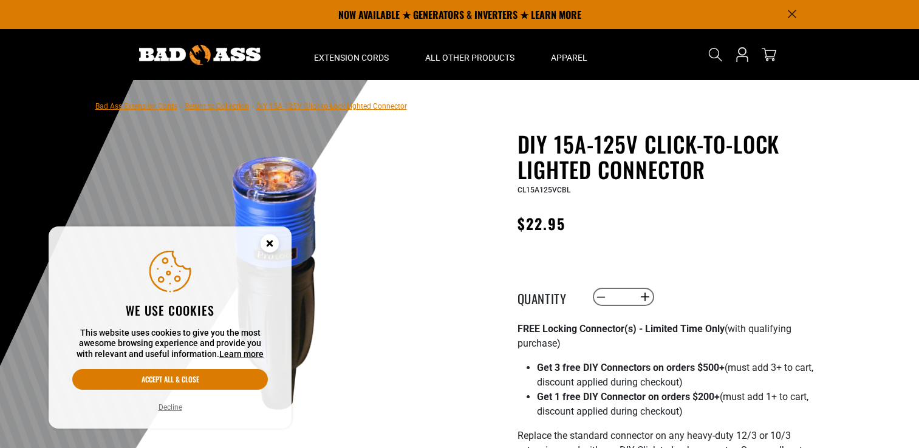 The image size is (919, 448). What do you see at coordinates (170, 379) in the screenshot?
I see `button: Accept all & close` at bounding box center [170, 379].